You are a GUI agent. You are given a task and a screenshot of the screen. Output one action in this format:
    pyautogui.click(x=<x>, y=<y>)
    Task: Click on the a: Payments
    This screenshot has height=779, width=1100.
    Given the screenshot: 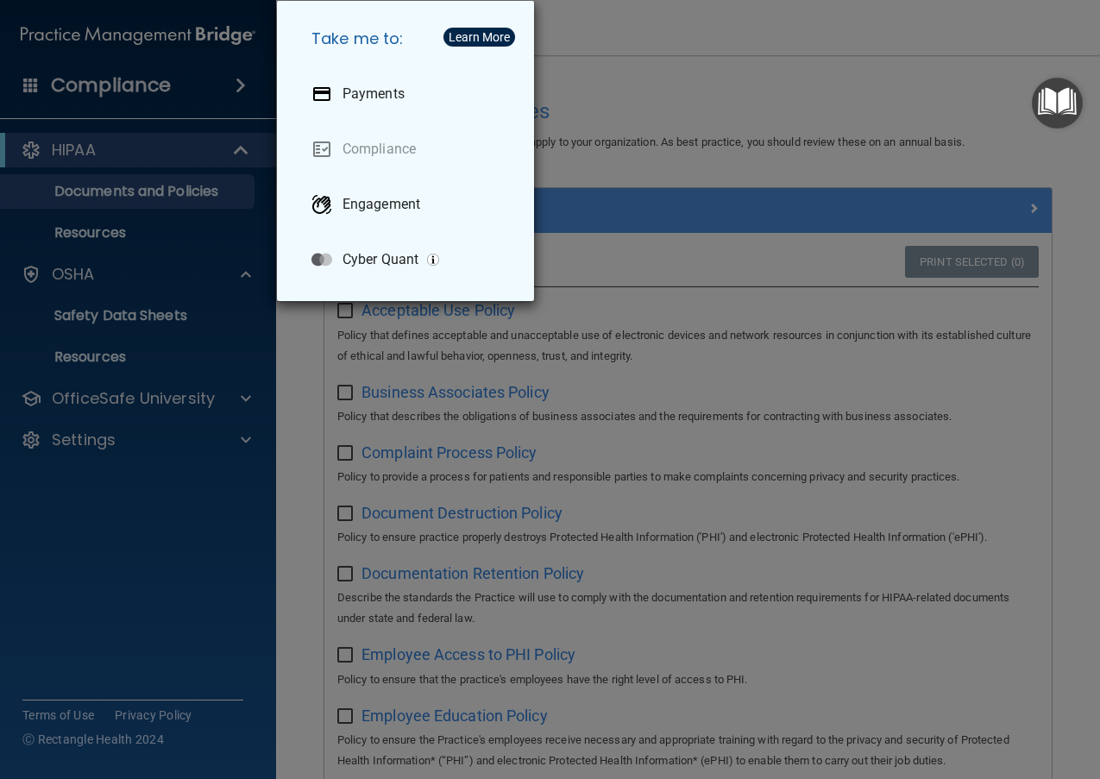 What is the action you would take?
    pyautogui.click(x=409, y=94)
    